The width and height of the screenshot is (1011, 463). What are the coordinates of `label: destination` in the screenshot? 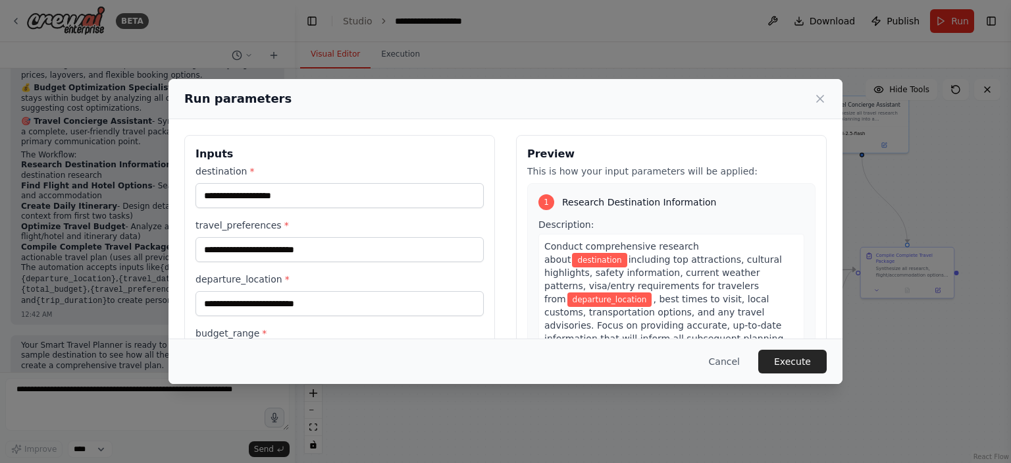 It's located at (340, 171).